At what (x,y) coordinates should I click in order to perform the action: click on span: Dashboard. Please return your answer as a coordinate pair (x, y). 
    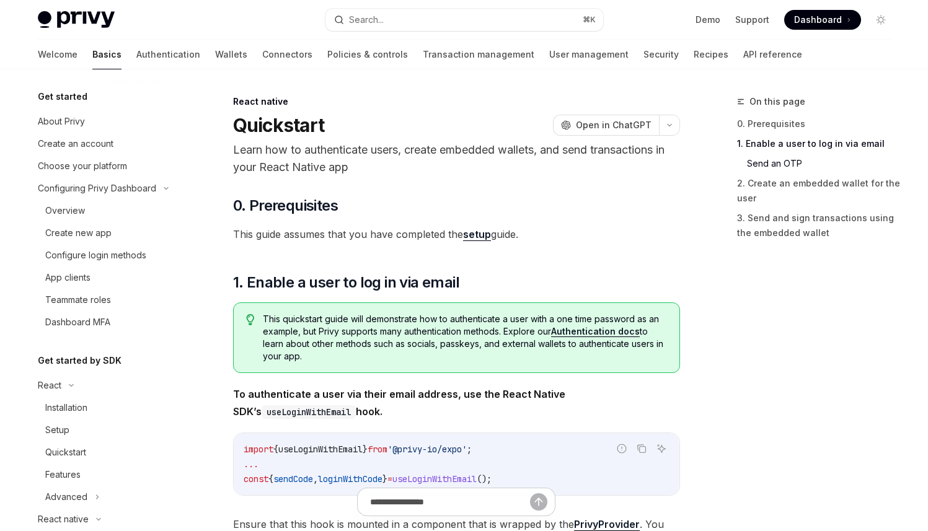
    Looking at the image, I should click on (817, 20).